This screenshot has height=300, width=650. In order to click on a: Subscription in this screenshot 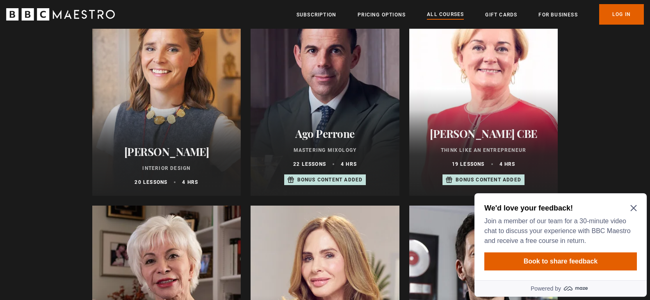, I will do `click(316, 15)`.